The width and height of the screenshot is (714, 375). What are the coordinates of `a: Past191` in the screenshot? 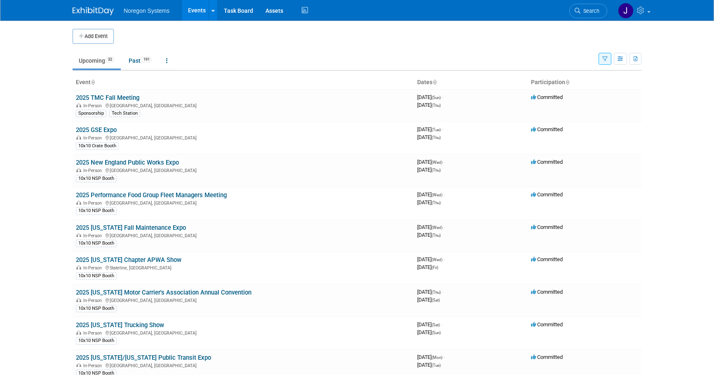 It's located at (140, 61).